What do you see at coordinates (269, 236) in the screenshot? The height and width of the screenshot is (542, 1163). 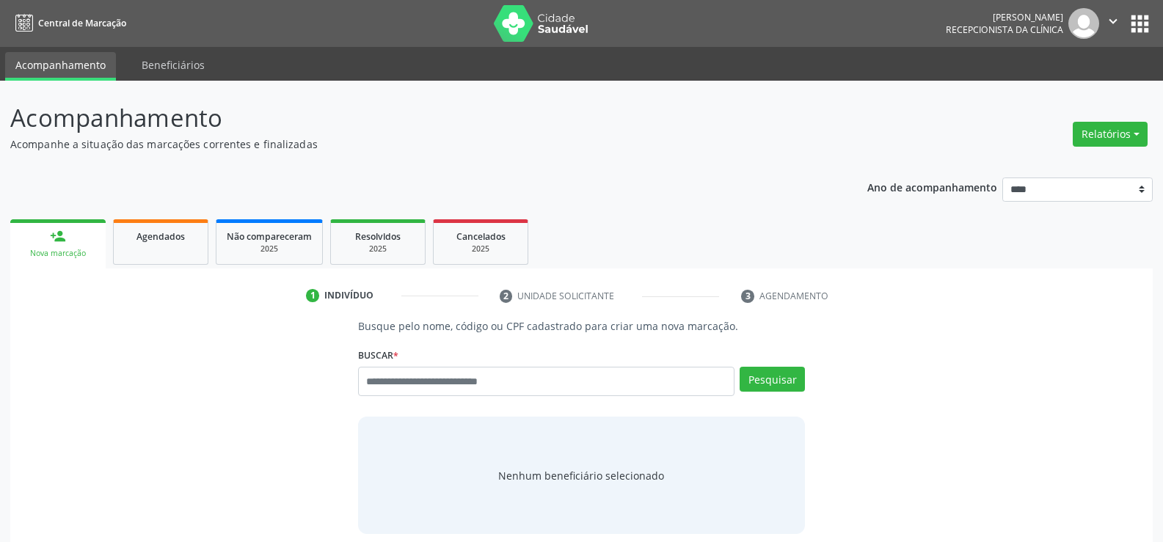 I see `span: Não compareceram` at bounding box center [269, 236].